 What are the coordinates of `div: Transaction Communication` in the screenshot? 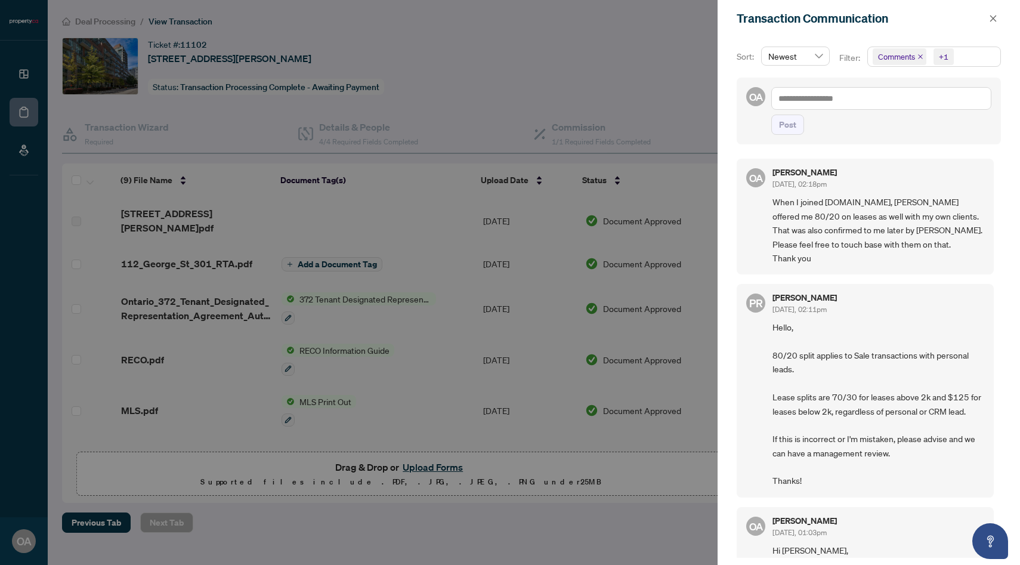 It's located at (861, 18).